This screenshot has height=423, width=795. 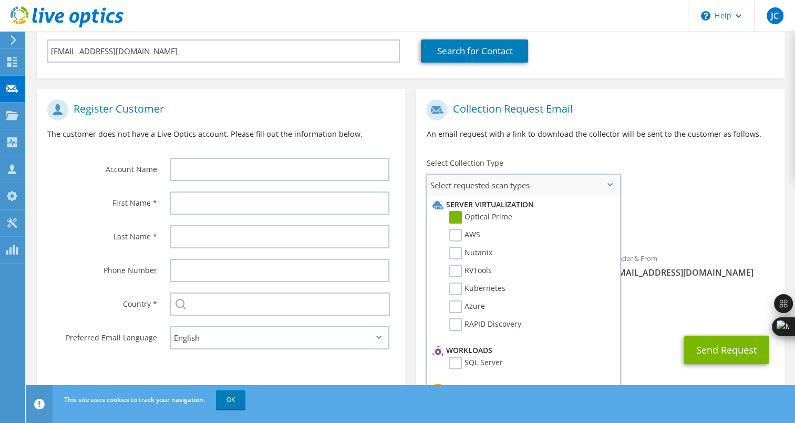 What do you see at coordinates (218, 110) in the screenshot?
I see `h1: Register Customer` at bounding box center [218, 110].